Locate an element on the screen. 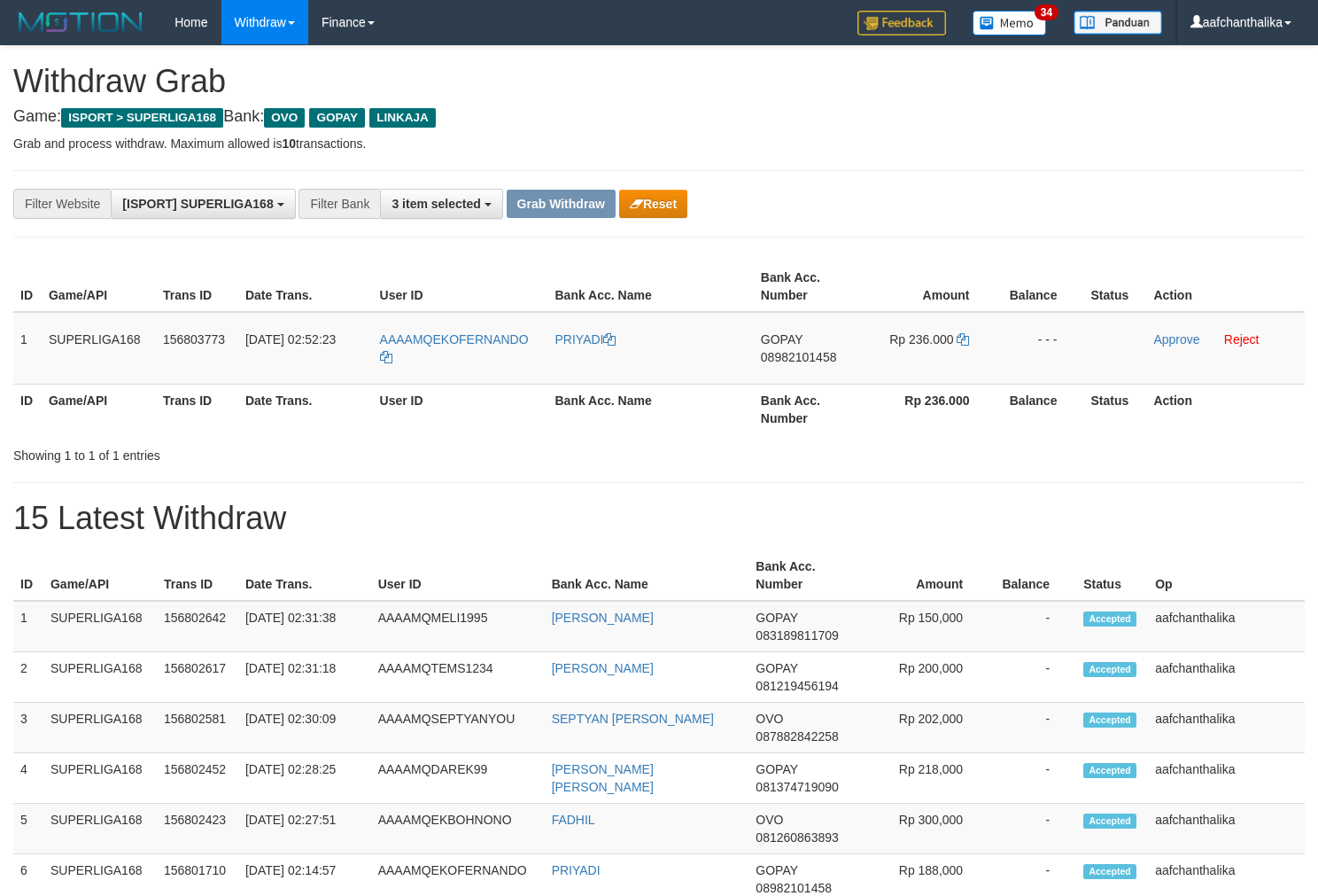 Image resolution: width=1318 pixels, height=896 pixels. span: ISPORT > SUPERLIGA168 is located at coordinates (141, 118).